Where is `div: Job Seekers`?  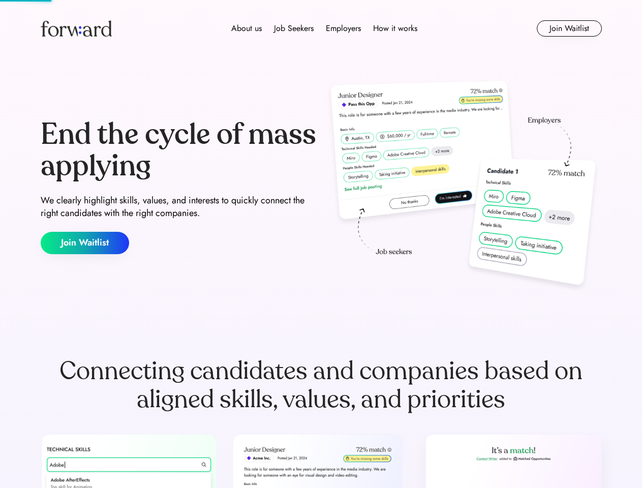 div: Job Seekers is located at coordinates (294, 28).